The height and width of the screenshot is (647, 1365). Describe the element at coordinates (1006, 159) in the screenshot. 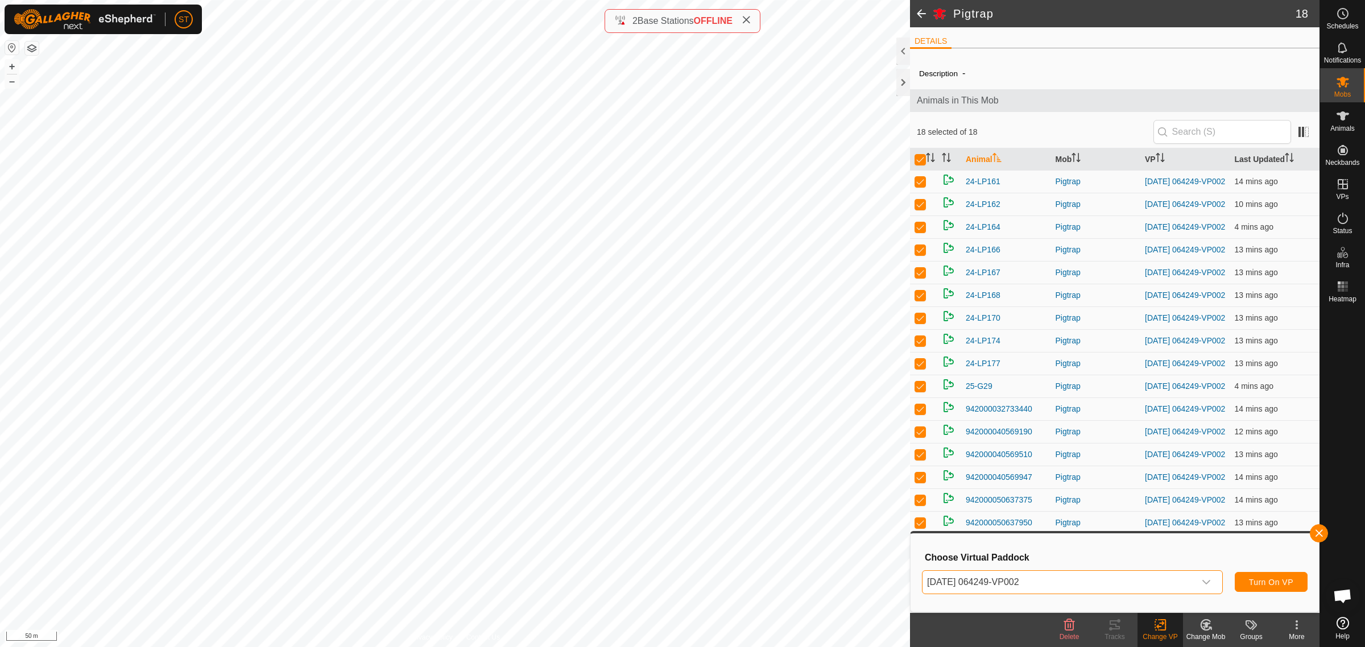

I see `th: Animal` at that location.